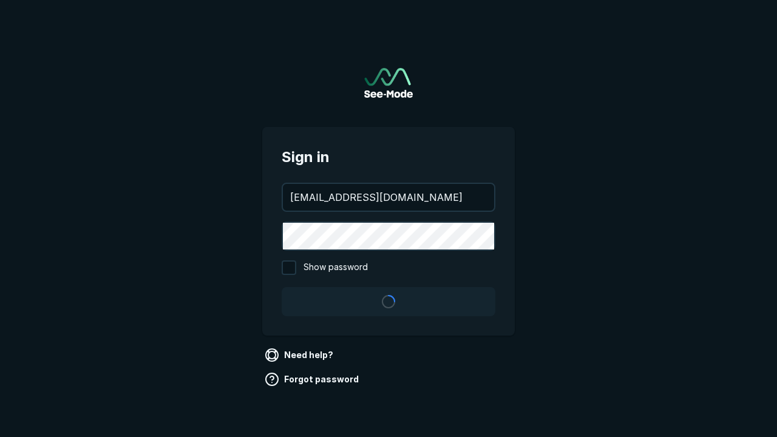 This screenshot has width=777, height=437. What do you see at coordinates (336, 268) in the screenshot?
I see `span: Show password` at bounding box center [336, 268].